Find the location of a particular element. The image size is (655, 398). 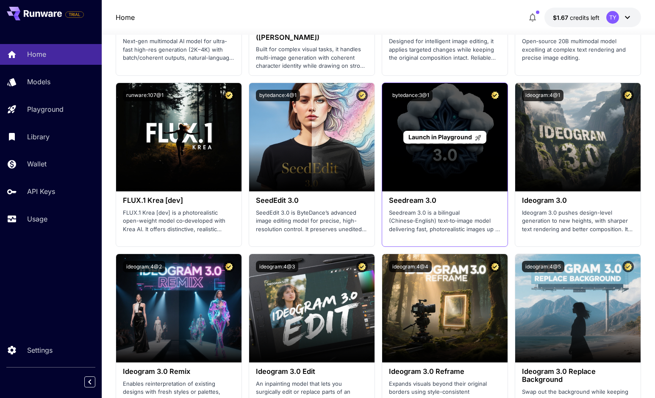

button: ideogram:4@3 is located at coordinates (277, 266).